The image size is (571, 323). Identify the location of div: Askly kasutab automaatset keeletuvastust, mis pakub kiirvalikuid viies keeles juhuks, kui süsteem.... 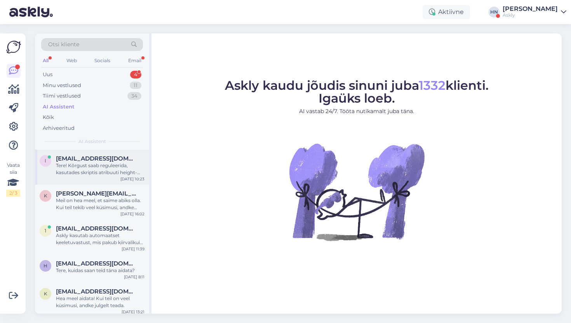
(100, 239).